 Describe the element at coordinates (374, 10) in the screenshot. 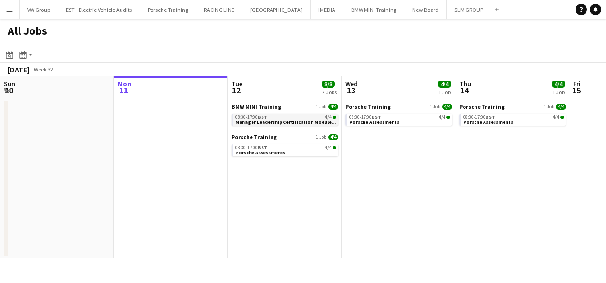

I see `button: BMW MINI Training` at that location.